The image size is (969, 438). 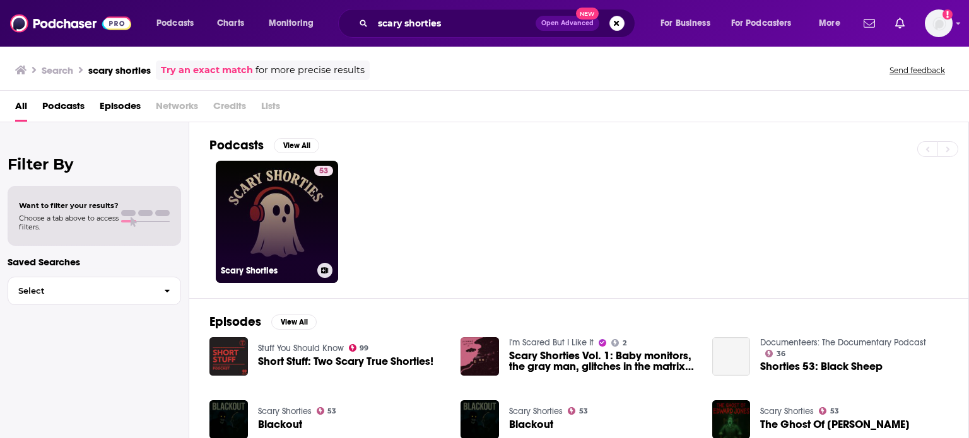 What do you see at coordinates (230, 108) in the screenshot?
I see `span: Credits` at bounding box center [230, 108].